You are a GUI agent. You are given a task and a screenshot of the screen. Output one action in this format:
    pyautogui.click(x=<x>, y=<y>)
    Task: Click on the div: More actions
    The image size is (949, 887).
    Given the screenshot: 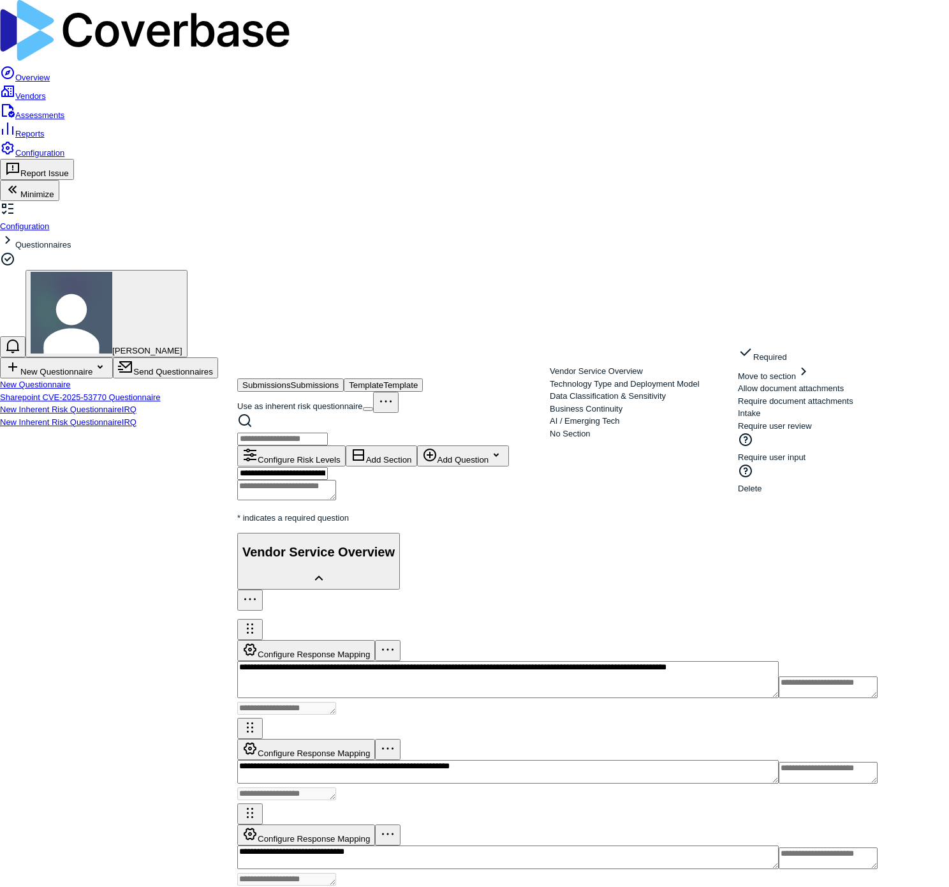 What is the action you would take?
    pyautogui.click(x=795, y=419)
    